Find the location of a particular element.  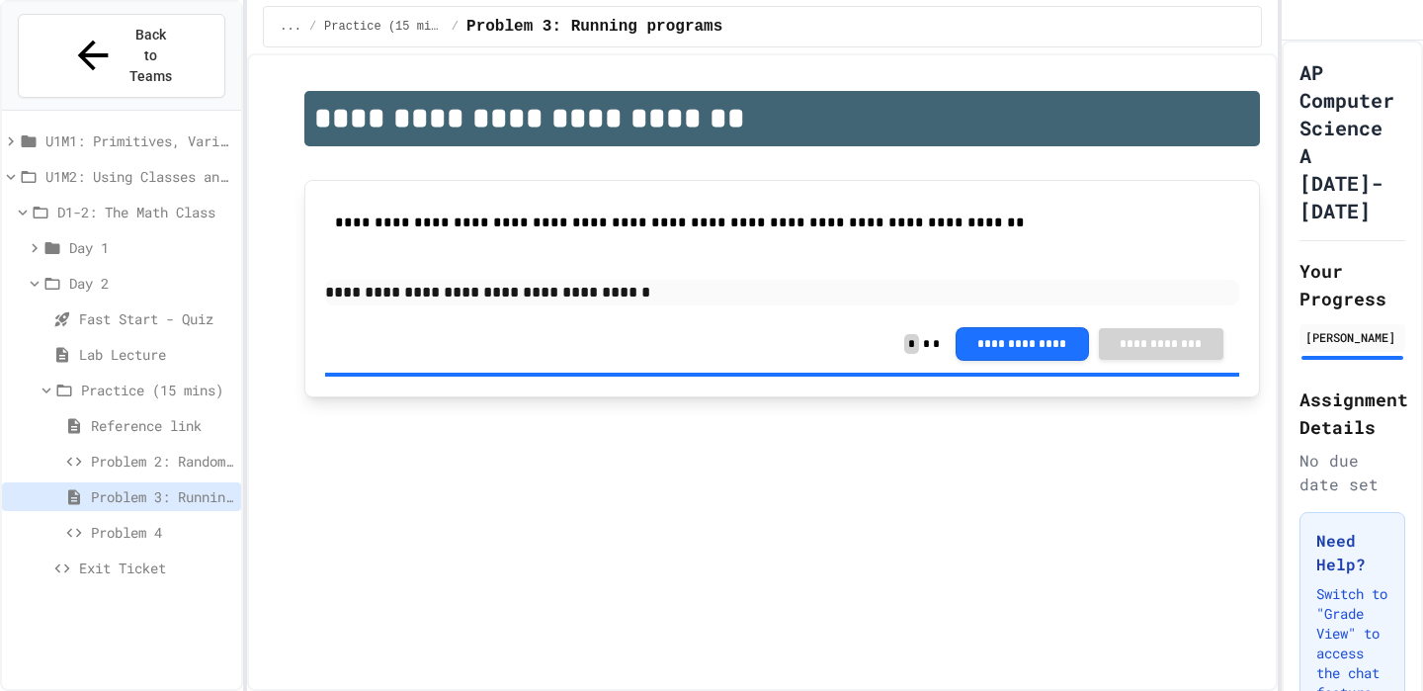

span: Exit Ticket is located at coordinates (156, 567).